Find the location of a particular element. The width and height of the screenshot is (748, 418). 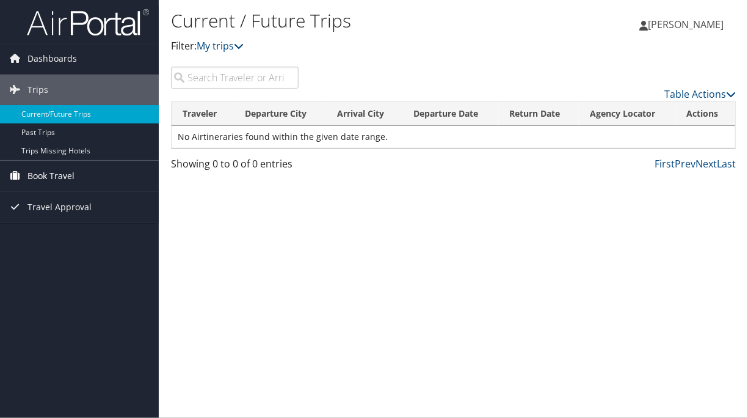

td: No Airtineraries found within the given date range. is located at coordinates (453, 137).